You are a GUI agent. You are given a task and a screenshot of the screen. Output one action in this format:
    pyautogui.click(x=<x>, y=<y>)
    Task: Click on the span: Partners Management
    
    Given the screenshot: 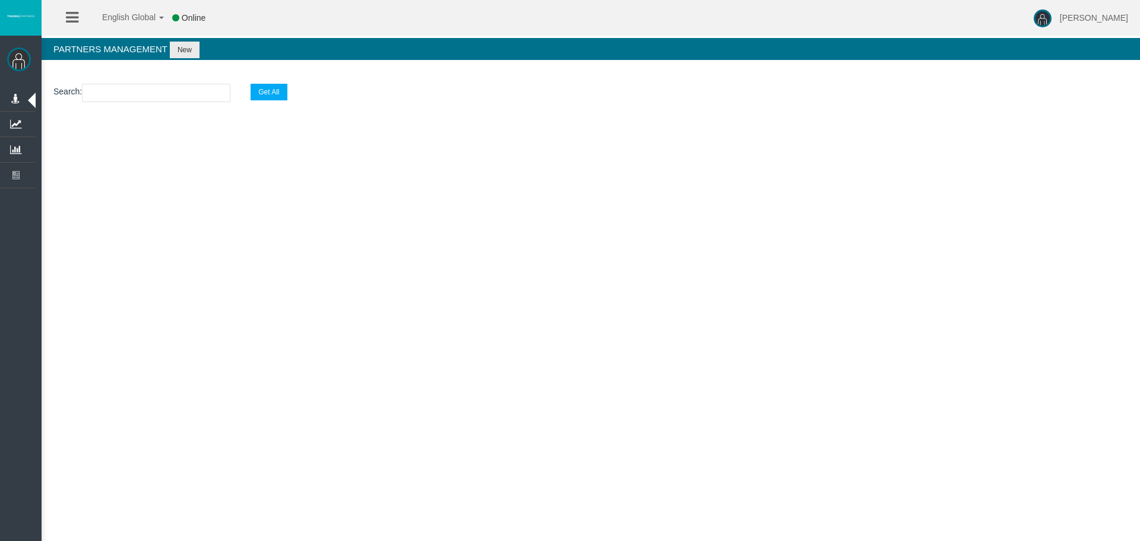 What is the action you would take?
    pyautogui.click(x=110, y=49)
    